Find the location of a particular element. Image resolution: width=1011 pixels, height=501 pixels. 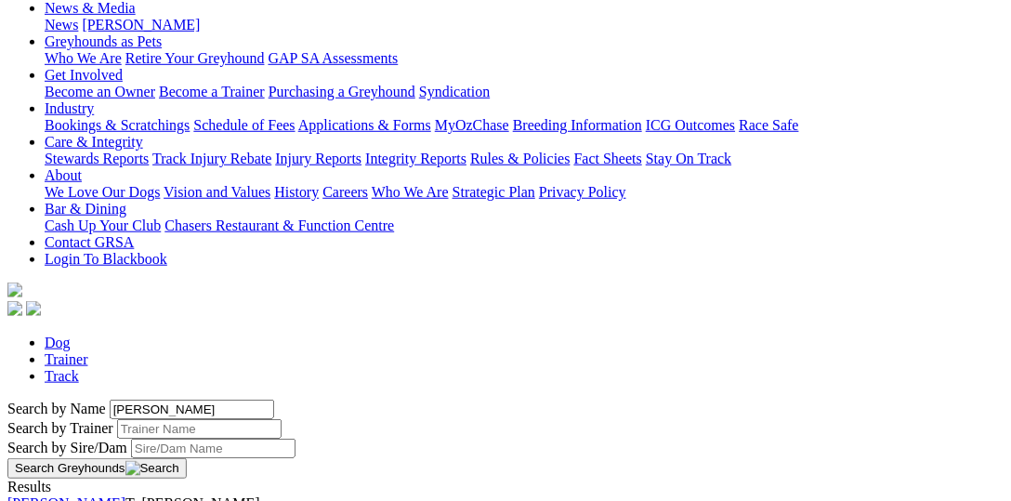

input: Search by Greyhound name is located at coordinates (191, 409).